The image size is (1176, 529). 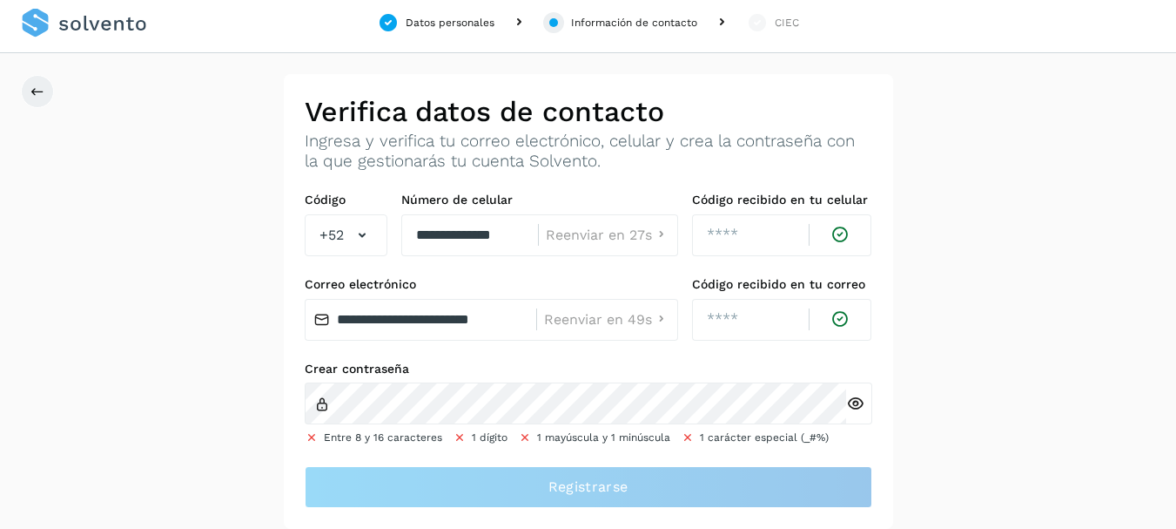 What do you see at coordinates (594, 437) in the screenshot?
I see `li: 1 mayúscula y 1 minúscula` at bounding box center [594, 437].